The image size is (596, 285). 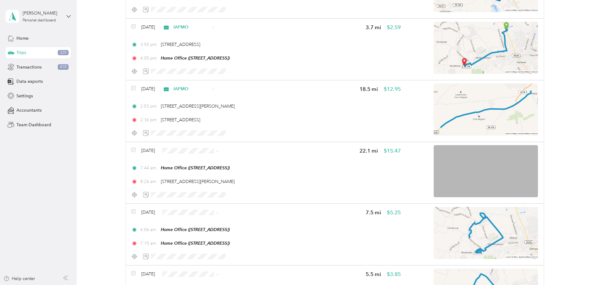 I want to click on span: 6:06 am, so click(x=149, y=230).